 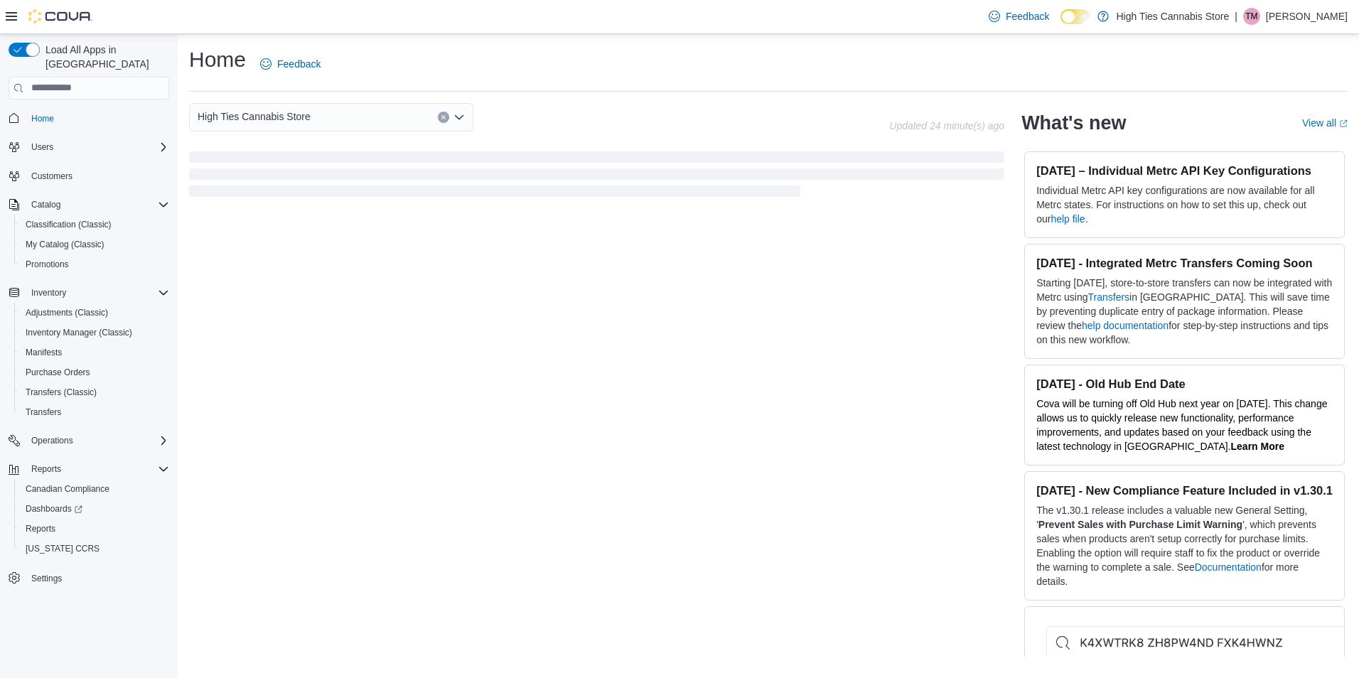 What do you see at coordinates (43, 119) in the screenshot?
I see `a: Home` at bounding box center [43, 119].